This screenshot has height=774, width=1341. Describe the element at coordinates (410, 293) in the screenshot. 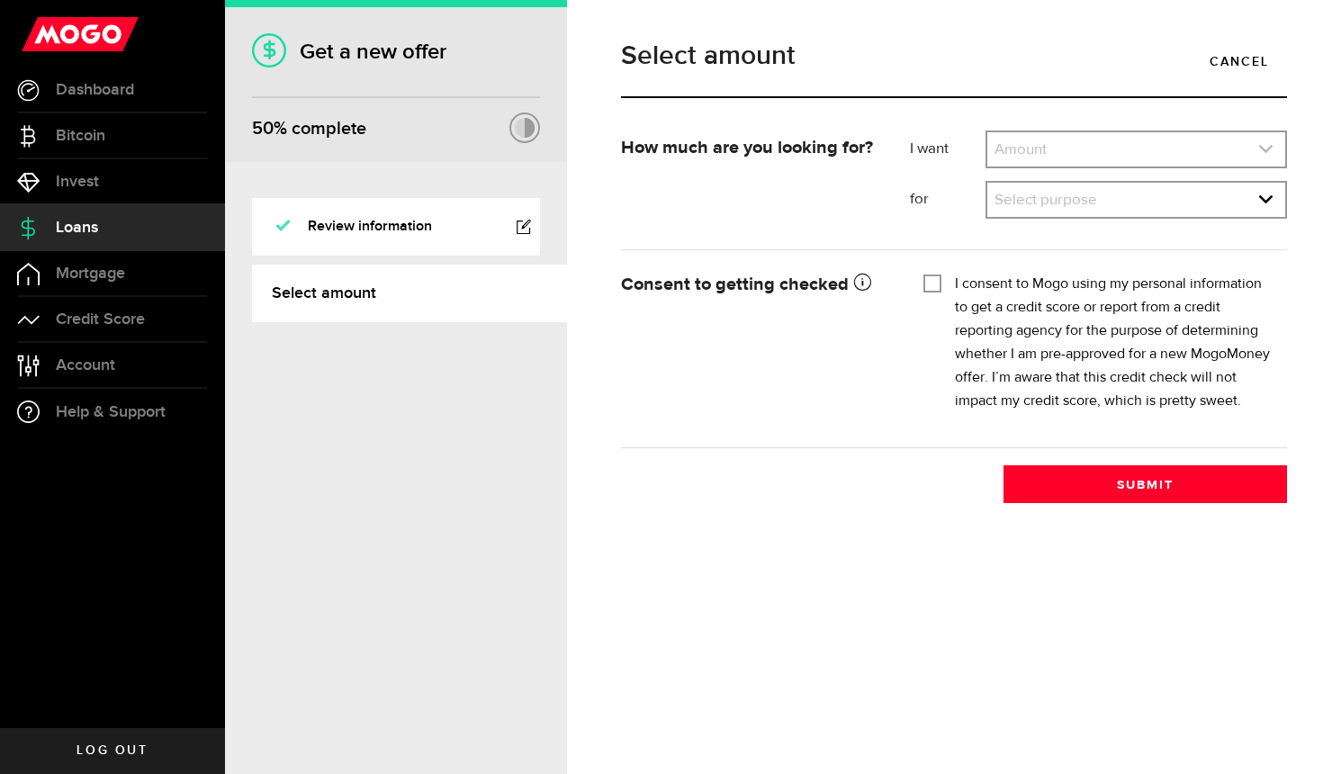

I see `a: Select amount` at that location.